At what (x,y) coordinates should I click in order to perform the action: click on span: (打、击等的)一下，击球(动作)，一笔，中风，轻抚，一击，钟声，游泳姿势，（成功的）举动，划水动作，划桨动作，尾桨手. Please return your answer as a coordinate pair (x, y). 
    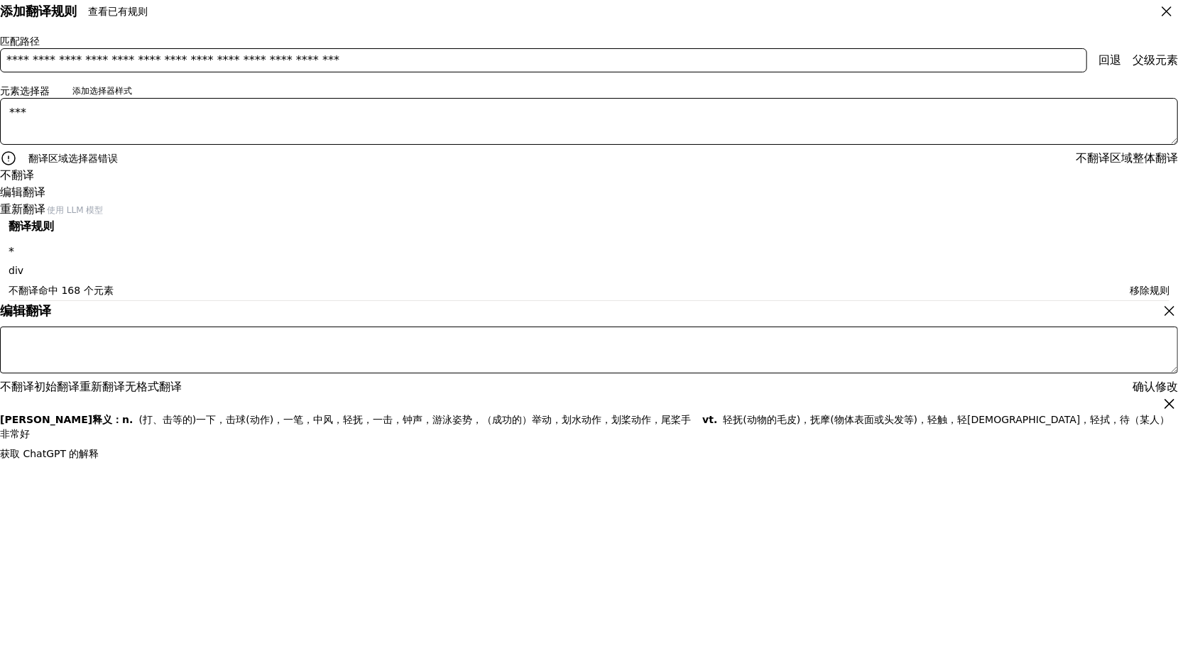
    Looking at the image, I should click on (415, 420).